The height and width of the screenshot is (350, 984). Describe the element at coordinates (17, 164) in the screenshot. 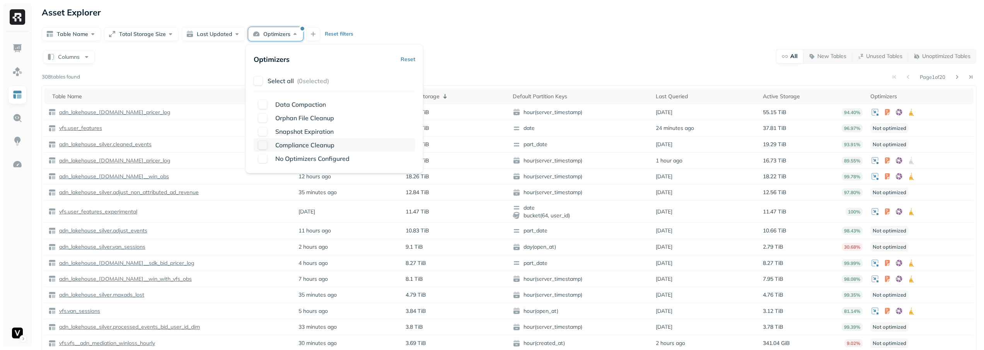

I see `img: Optimization` at that location.